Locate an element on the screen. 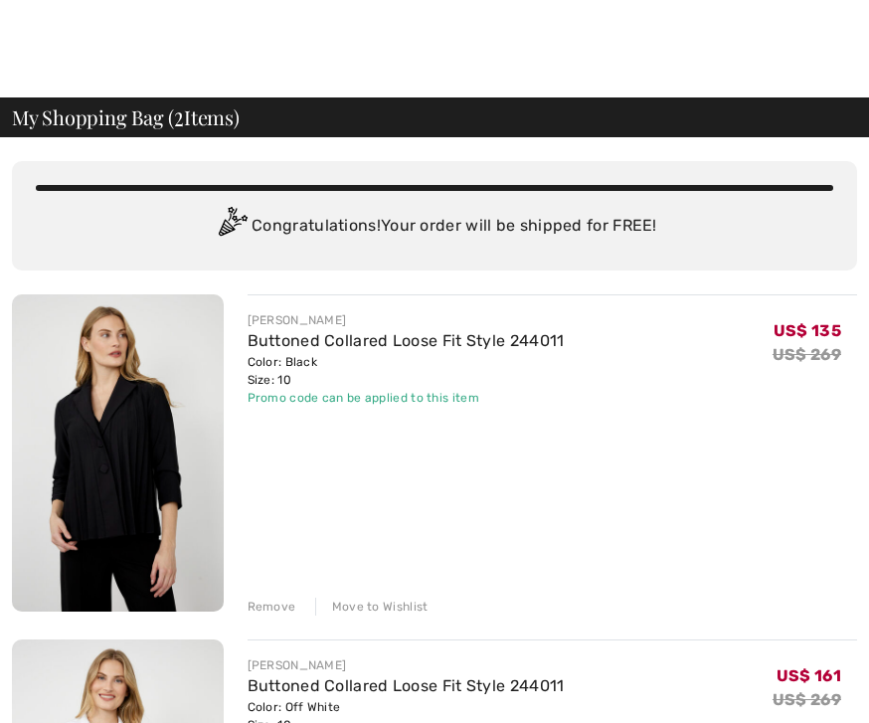 Image resolution: width=869 pixels, height=723 pixels. span: US$ 161 is located at coordinates (808, 675).